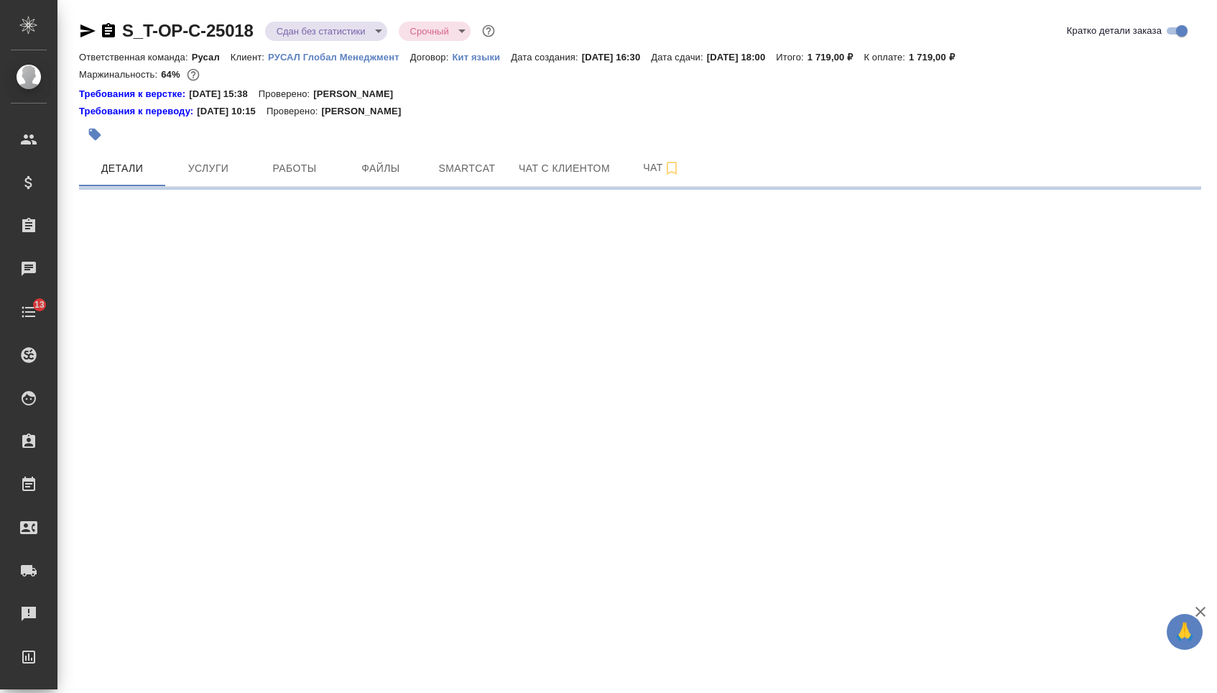  What do you see at coordinates (193, 75) in the screenshot?
I see `button: 516.00 RUB;` at bounding box center [193, 75].